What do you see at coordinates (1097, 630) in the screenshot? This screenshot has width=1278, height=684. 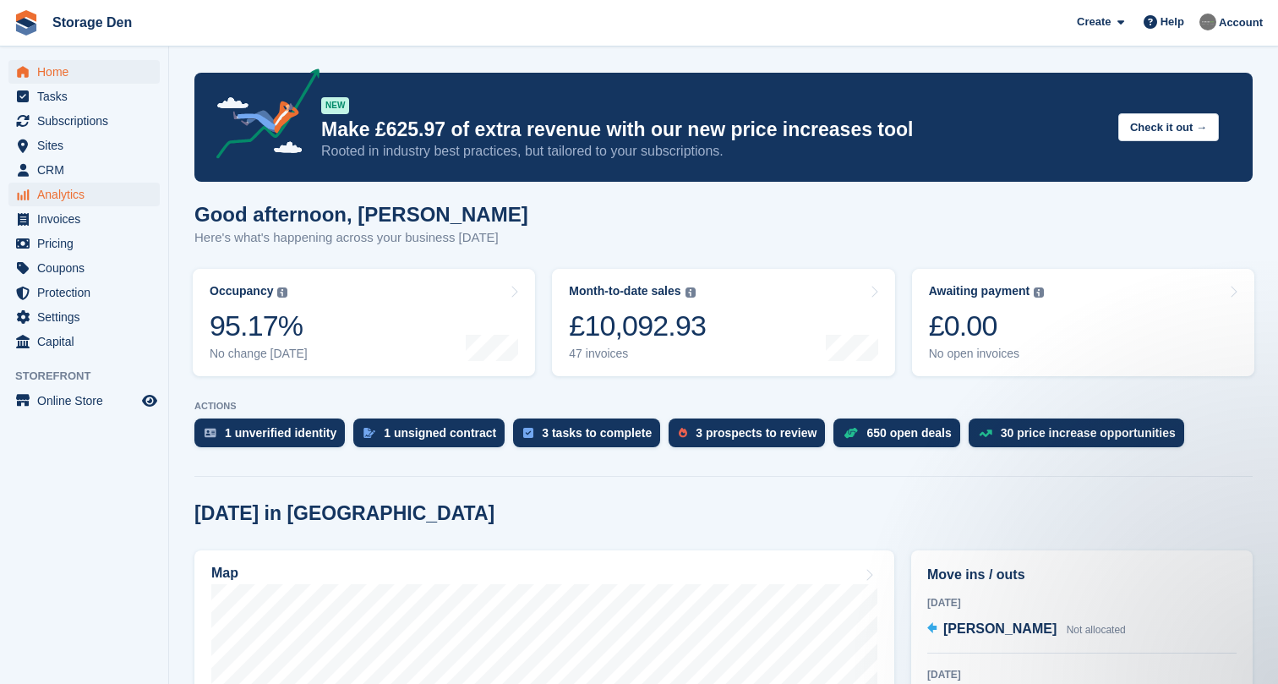 I see `span: Not allocated` at bounding box center [1097, 630].